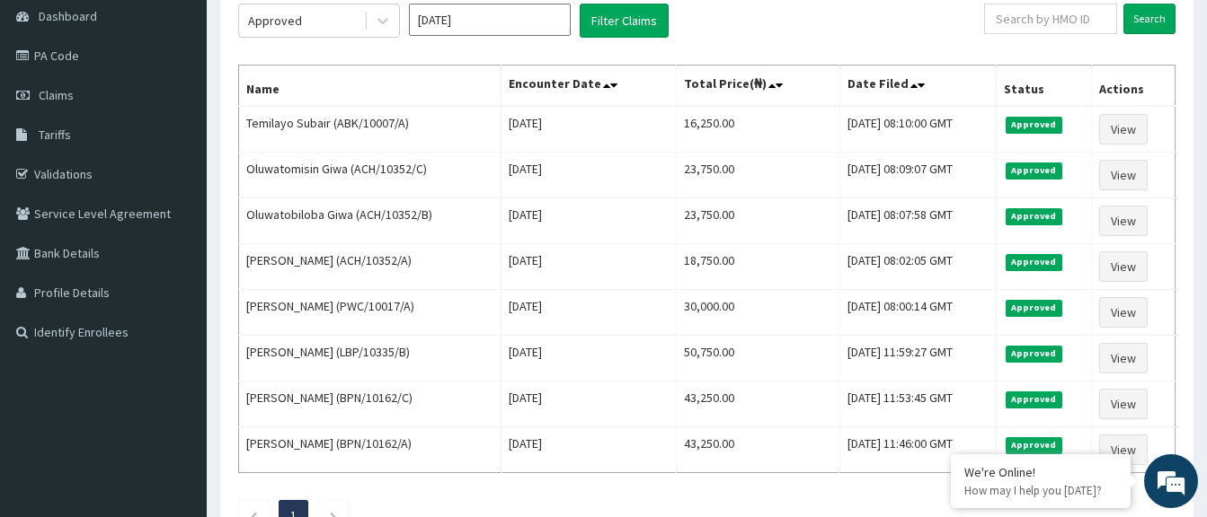 Image resolution: width=1207 pixels, height=517 pixels. I want to click on div: Minimize live chat window, so click(316, 31).